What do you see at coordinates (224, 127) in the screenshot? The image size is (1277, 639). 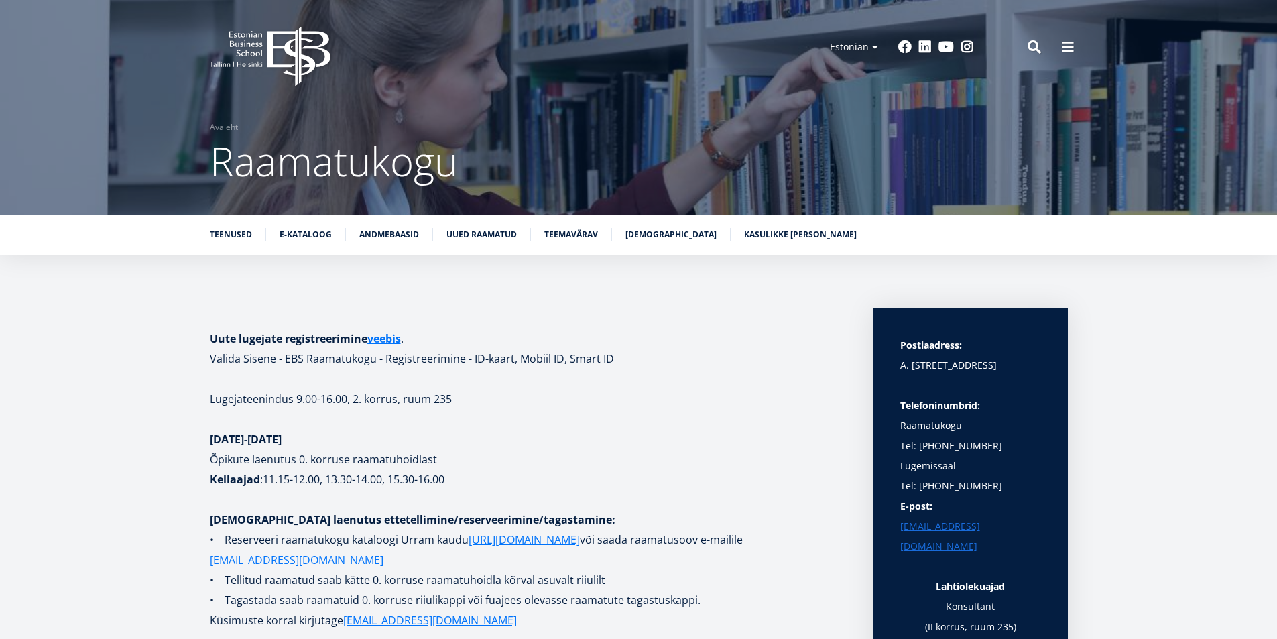 I see `a: Avaleht` at bounding box center [224, 127].